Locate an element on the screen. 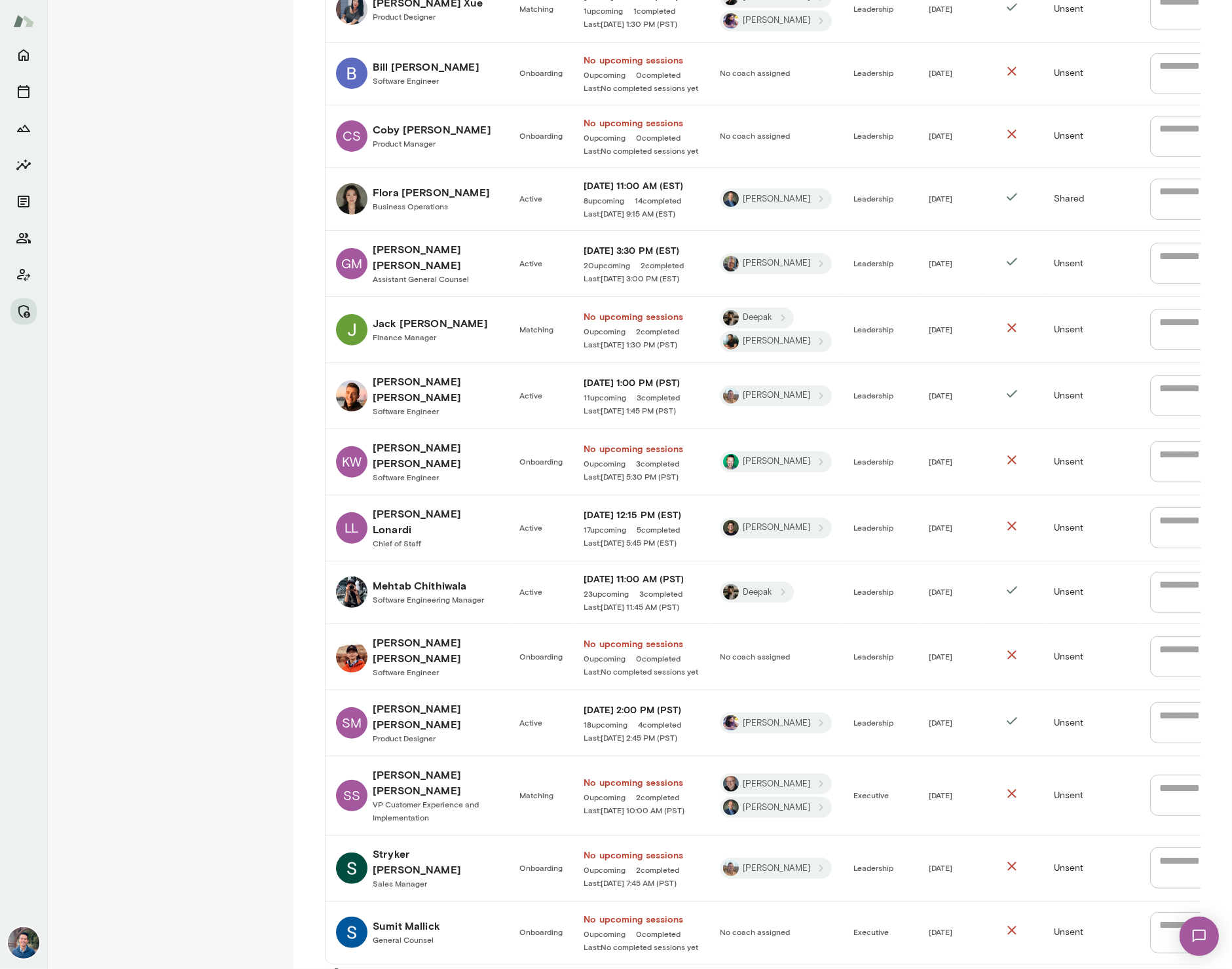  a: 4completed is located at coordinates (660, 724).